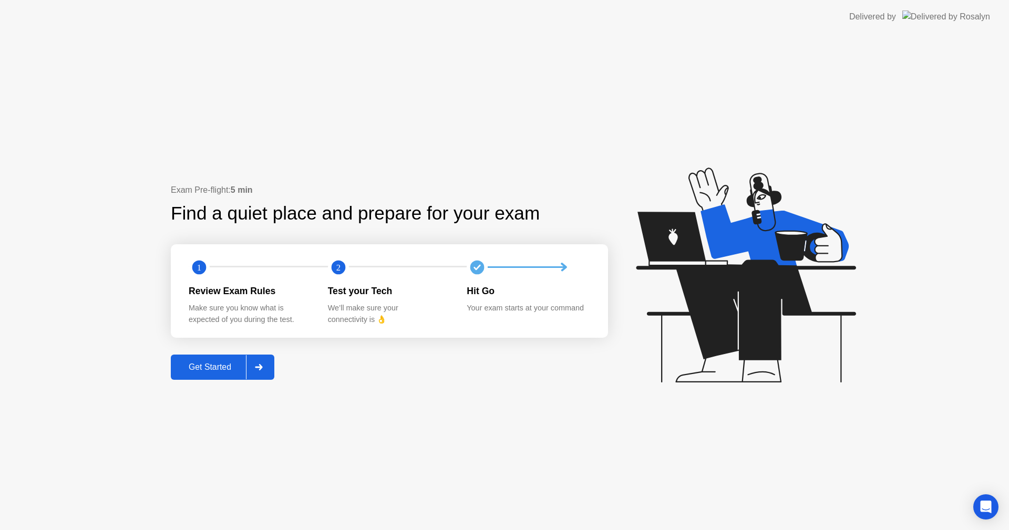  What do you see at coordinates (528, 291) in the screenshot?
I see `div: Hit Go` at bounding box center [528, 291].